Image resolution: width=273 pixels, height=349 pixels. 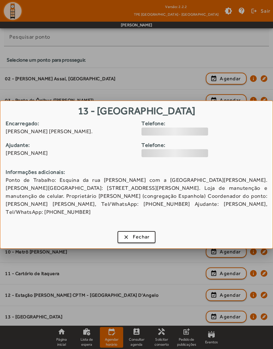 I want to click on strong: Ajudante:, so click(x=71, y=145).